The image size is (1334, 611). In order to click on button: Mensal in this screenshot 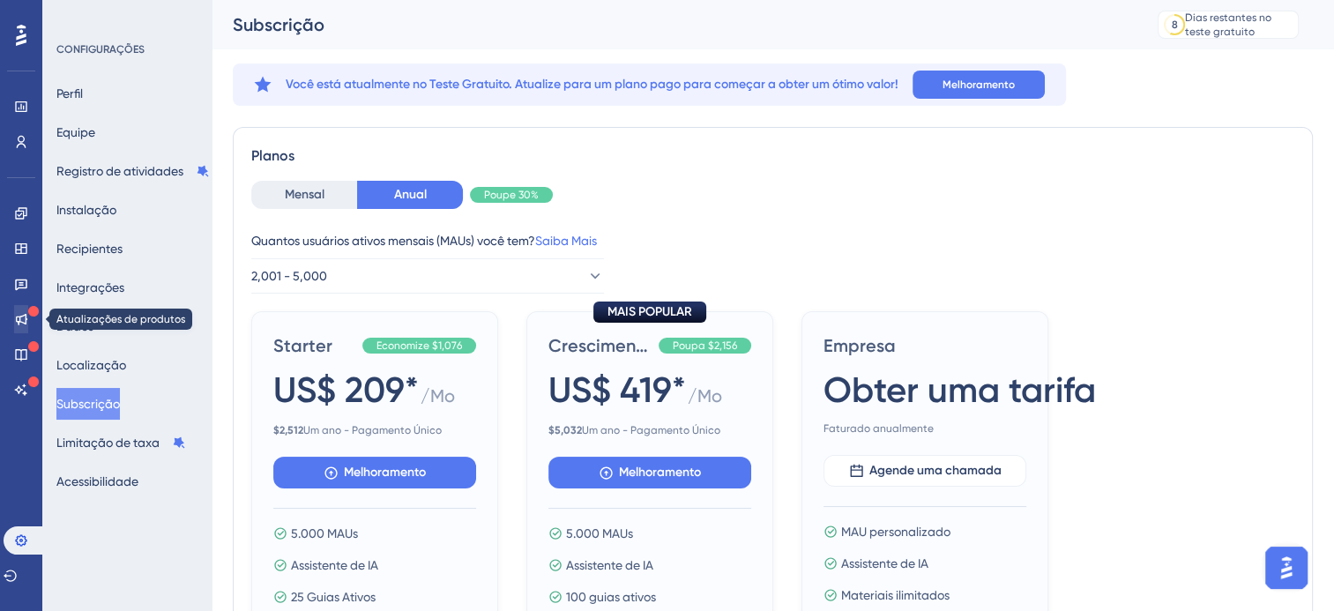, I will do `click(304, 195)`.